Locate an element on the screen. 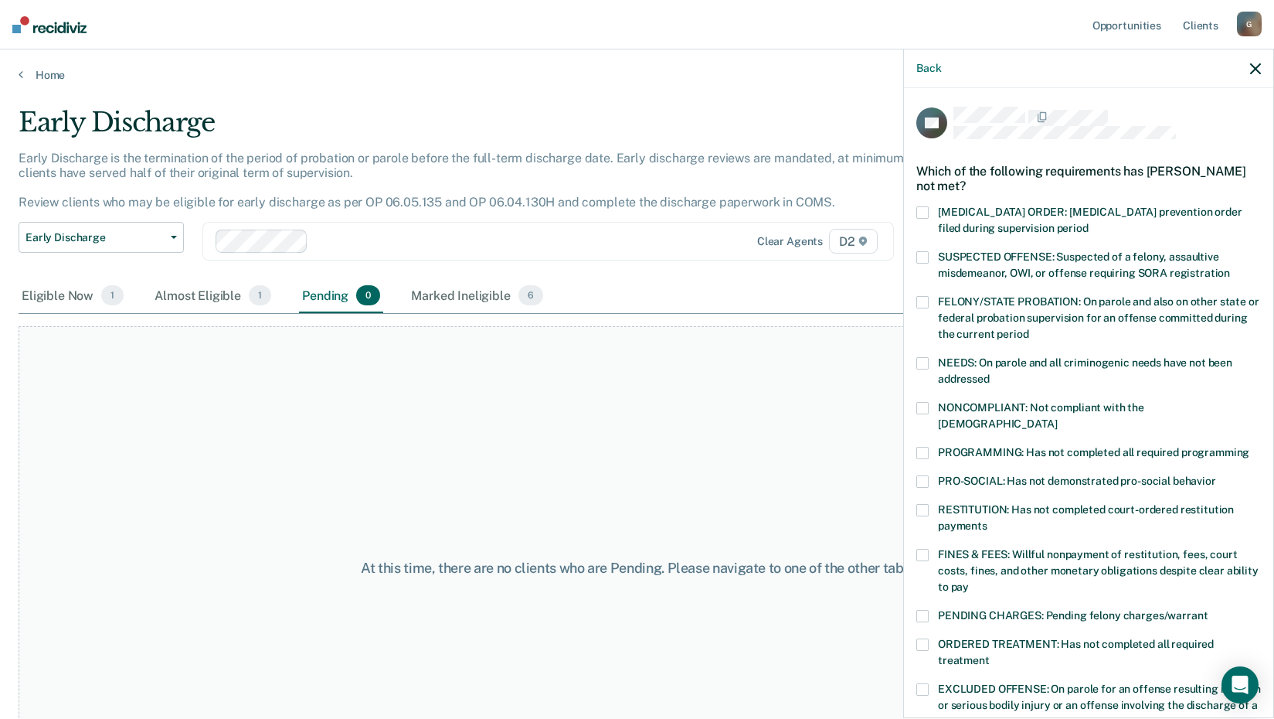  span: FINES & FEES: Willful nonpayment of restitution, fees, court costs, fines, and other monetary obl... is located at coordinates (1098, 570).